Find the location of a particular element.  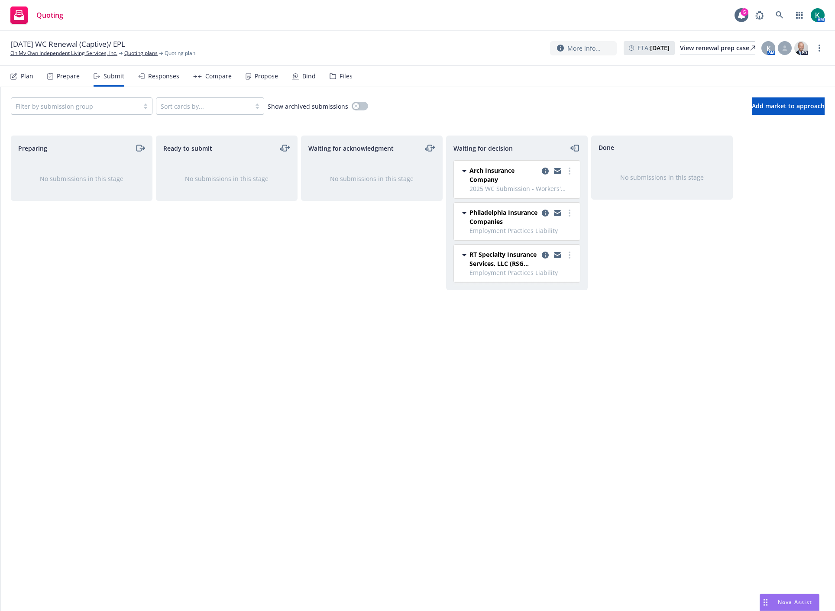

div: Bind is located at coordinates (309, 76).